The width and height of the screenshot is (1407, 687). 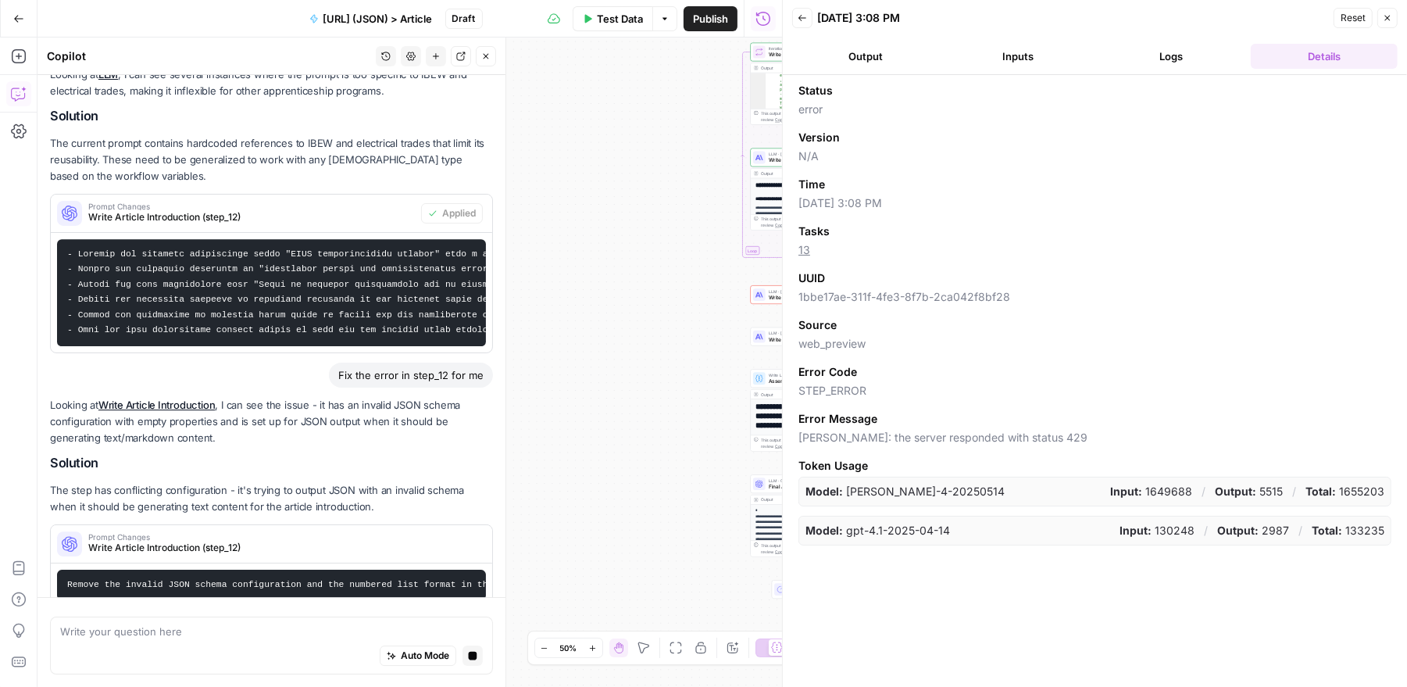 What do you see at coordinates (1095, 344) in the screenshot?
I see `span: web_preview` at bounding box center [1095, 344].